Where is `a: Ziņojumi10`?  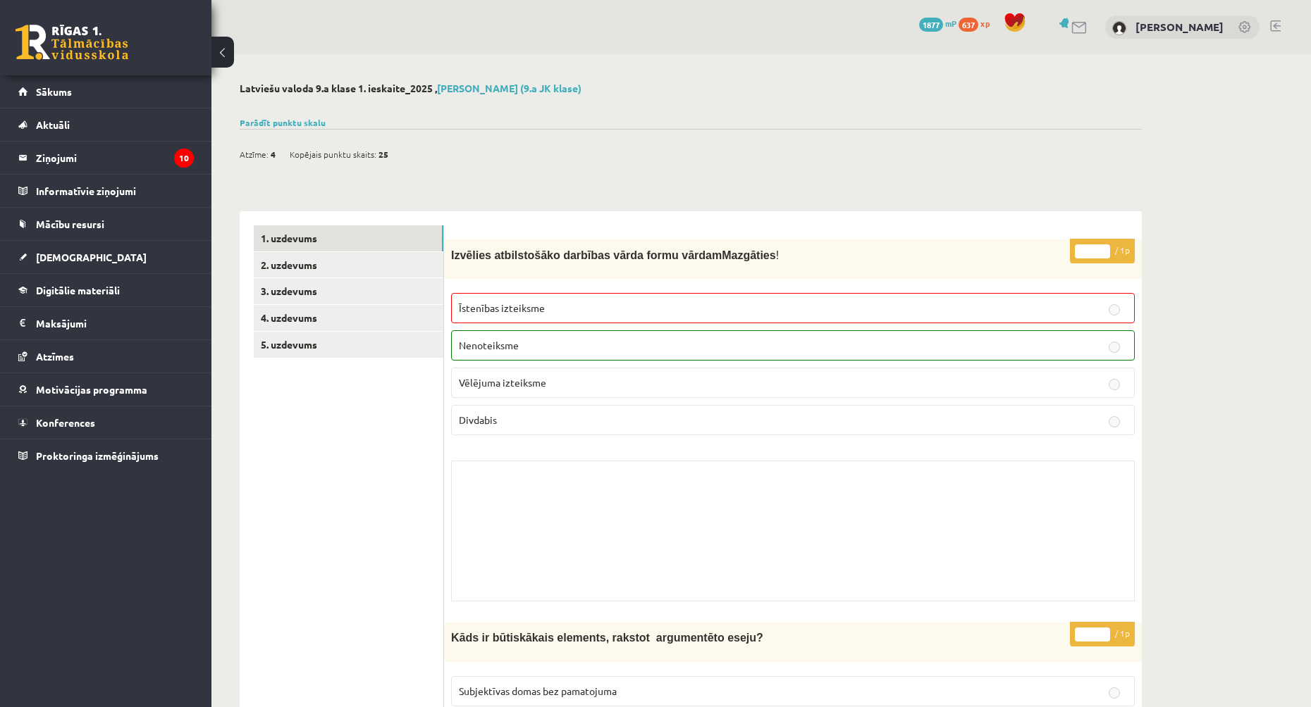 a: Ziņojumi10 is located at coordinates (106, 158).